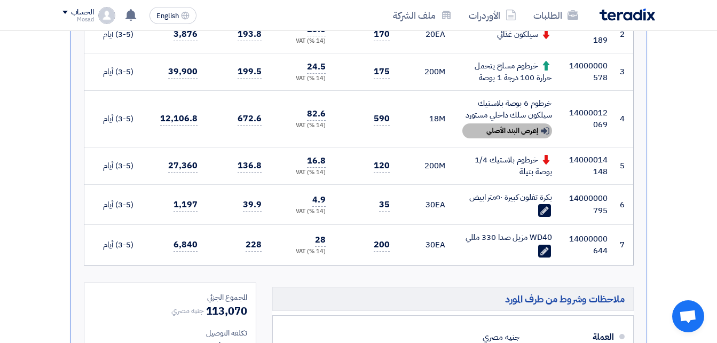  I want to click on div: الحساب, so click(82, 12).